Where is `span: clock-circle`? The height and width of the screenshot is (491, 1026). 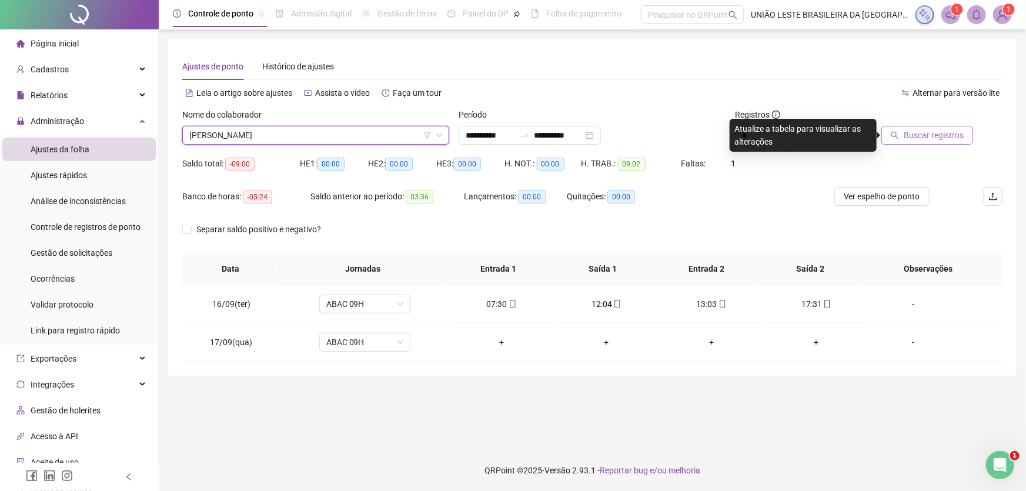
span: clock-circle is located at coordinates (177, 14).